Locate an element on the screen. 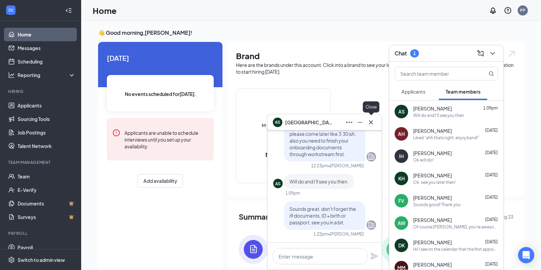  svg: WorkstreamLogo is located at coordinates (11, 10).